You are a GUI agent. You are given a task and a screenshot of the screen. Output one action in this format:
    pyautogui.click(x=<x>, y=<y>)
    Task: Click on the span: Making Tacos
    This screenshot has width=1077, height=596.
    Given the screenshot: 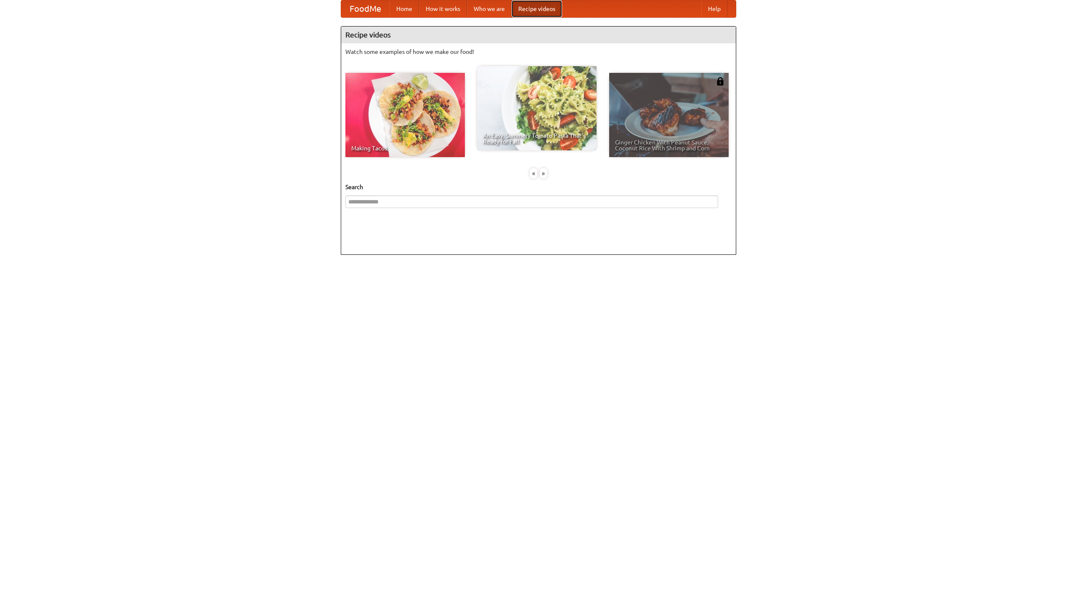 What is the action you would take?
    pyautogui.click(x=405, y=148)
    